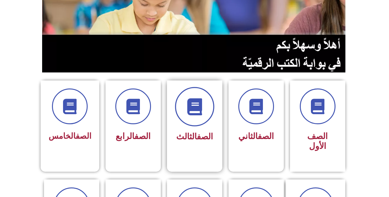  Describe the element at coordinates (195, 136) in the screenshot. I see `span: الثالث` at that location.